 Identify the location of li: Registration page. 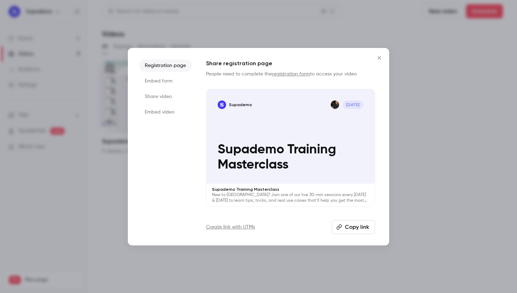
(166, 66).